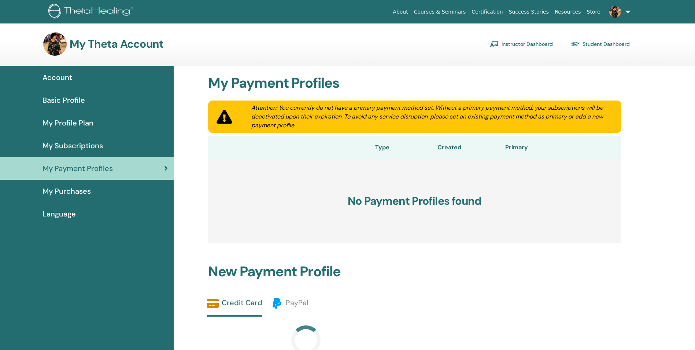 The height and width of the screenshot is (350, 695). Describe the element at coordinates (92, 12) in the screenshot. I see `img: logo.png` at that location.